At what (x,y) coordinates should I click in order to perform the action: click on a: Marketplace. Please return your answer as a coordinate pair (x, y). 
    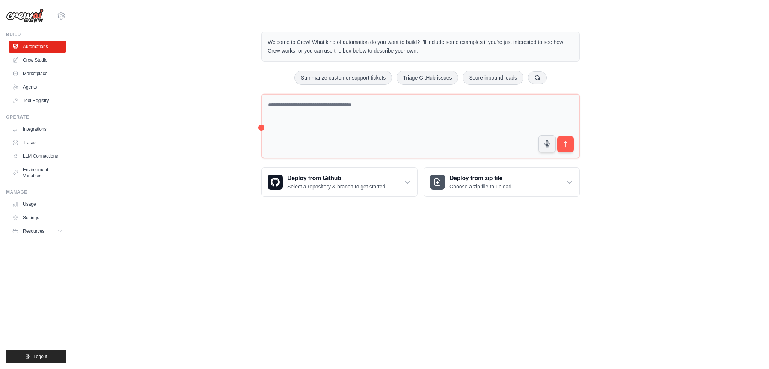
    Looking at the image, I should click on (37, 74).